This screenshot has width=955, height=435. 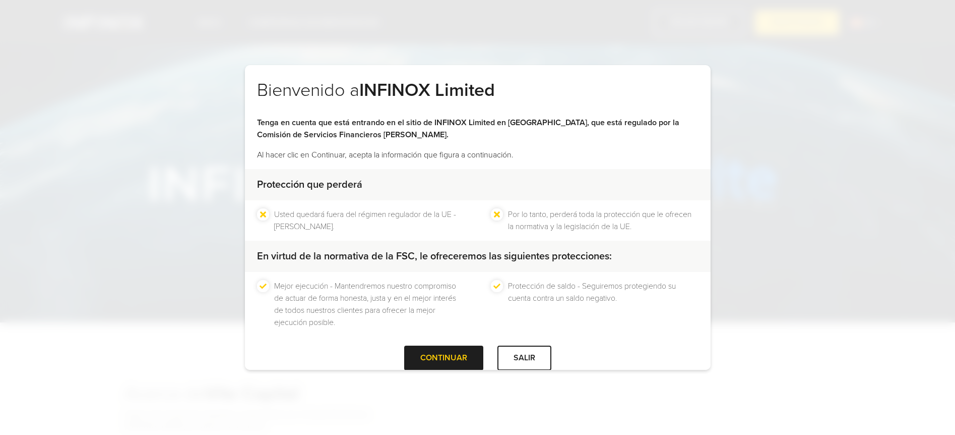 I want to click on div: CONTINUAR, so click(x=444, y=357).